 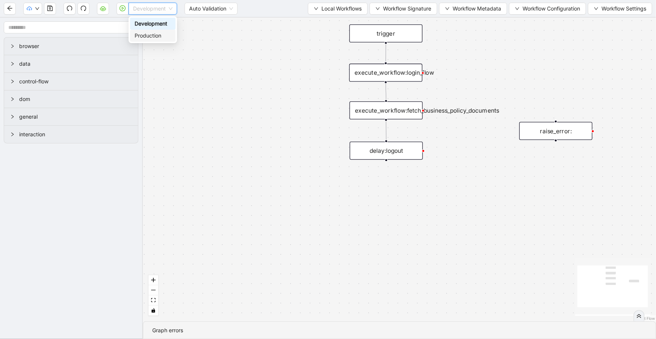 What do you see at coordinates (555, 131) in the screenshot?
I see `div: raise_error:` at bounding box center [555, 131].